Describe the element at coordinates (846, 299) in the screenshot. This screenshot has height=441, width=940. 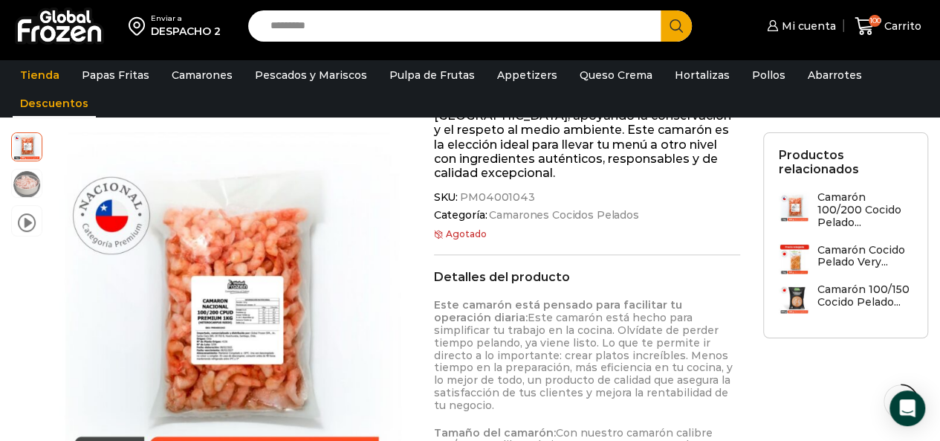
I see `a: Camarón 100/150 Cocido Pelado...` at that location.